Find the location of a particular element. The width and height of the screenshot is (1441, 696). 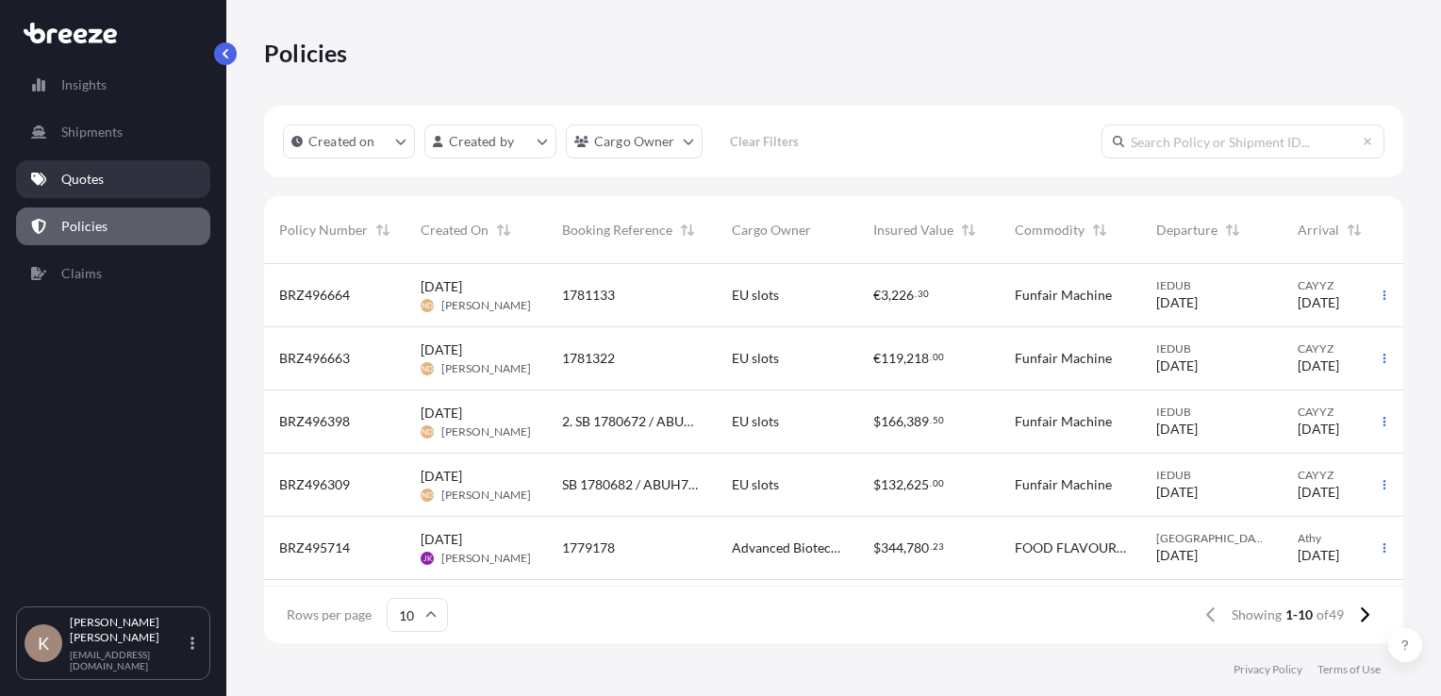

p: Claims is located at coordinates (81, 274).